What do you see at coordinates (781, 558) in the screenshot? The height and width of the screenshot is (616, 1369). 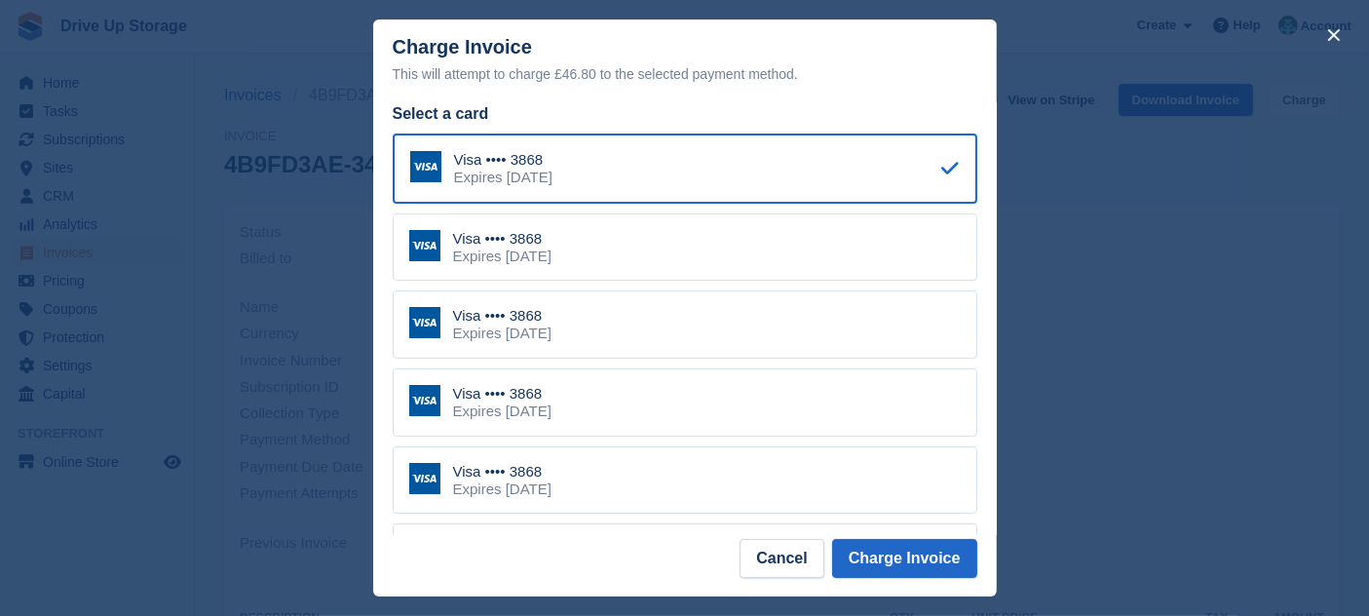 I see `button: Cancel` at bounding box center [781, 558].